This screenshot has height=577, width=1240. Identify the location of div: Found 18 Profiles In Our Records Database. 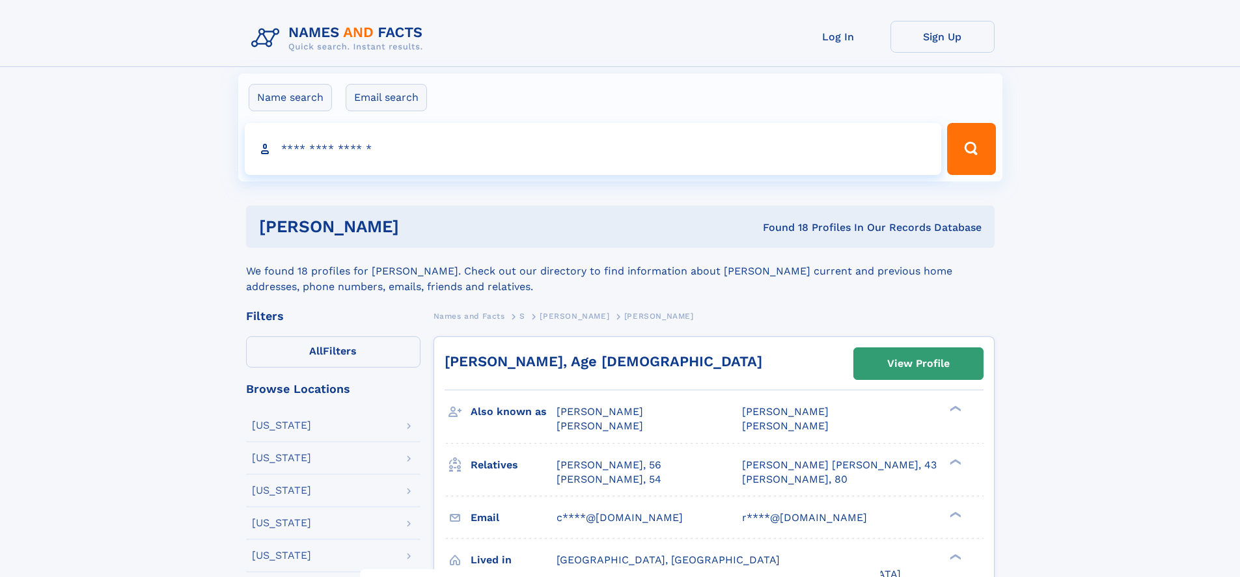
(781, 228).